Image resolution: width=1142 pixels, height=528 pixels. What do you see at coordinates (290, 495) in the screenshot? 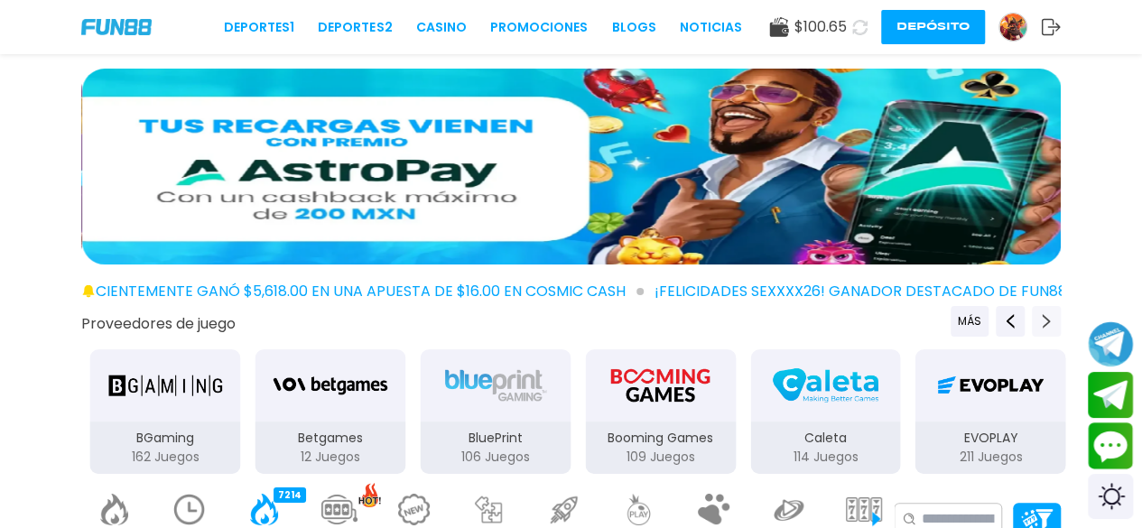
I see `div: 7214` at bounding box center [290, 495].